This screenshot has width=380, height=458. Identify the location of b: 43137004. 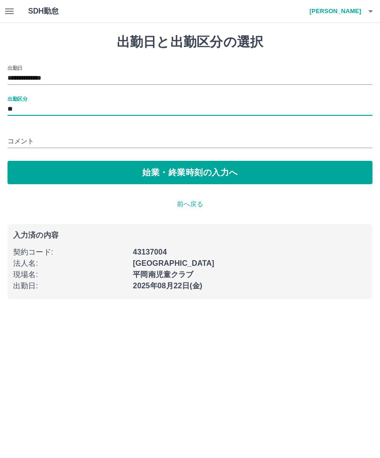
(150, 252).